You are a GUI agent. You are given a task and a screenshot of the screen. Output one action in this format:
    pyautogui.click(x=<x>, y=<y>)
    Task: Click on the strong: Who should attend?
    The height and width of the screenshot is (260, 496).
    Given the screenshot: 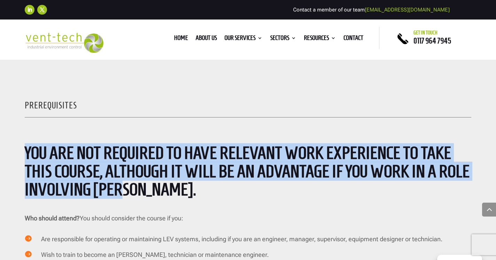 What is the action you would take?
    pyautogui.click(x=52, y=218)
    